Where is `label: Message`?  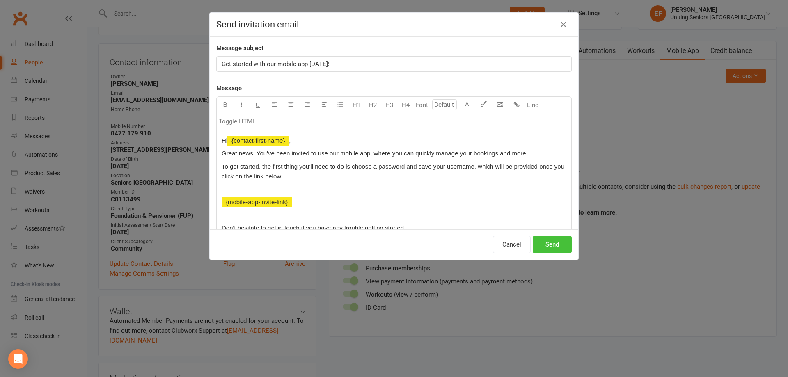 label: Message is located at coordinates (229, 88).